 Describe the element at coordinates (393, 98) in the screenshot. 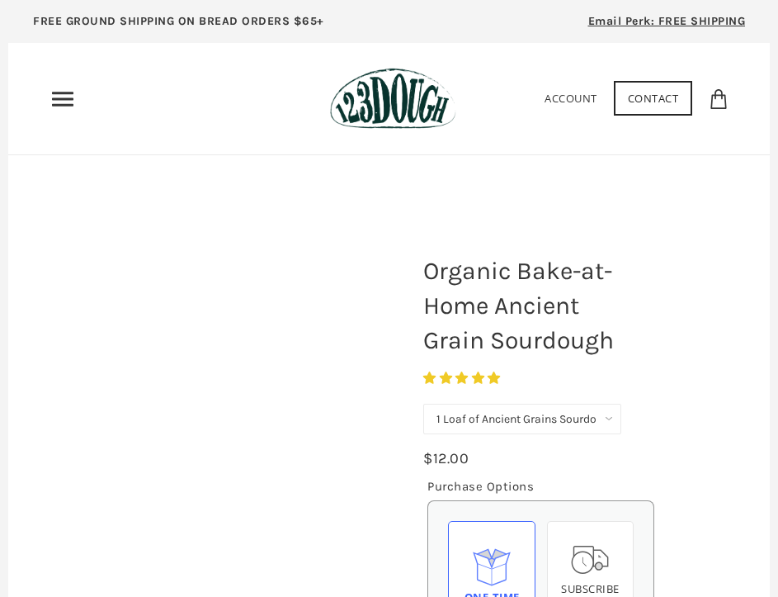

I see `img: 123Dough Bakery` at that location.